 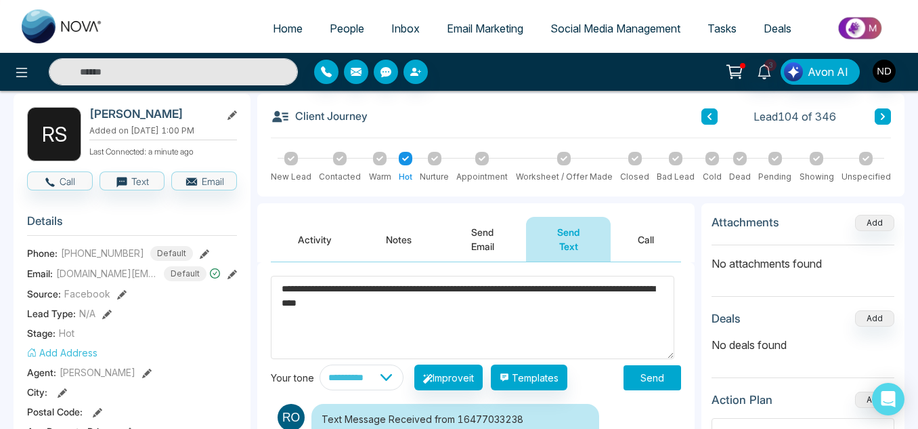 I want to click on span: Deals, so click(x=777, y=28).